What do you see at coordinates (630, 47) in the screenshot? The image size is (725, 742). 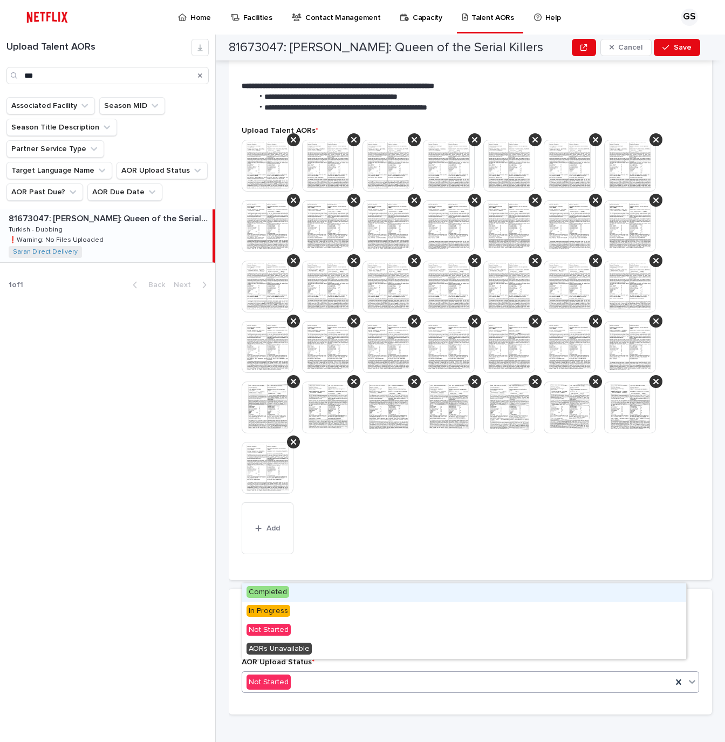 I see `span: Cancel` at bounding box center [630, 47].